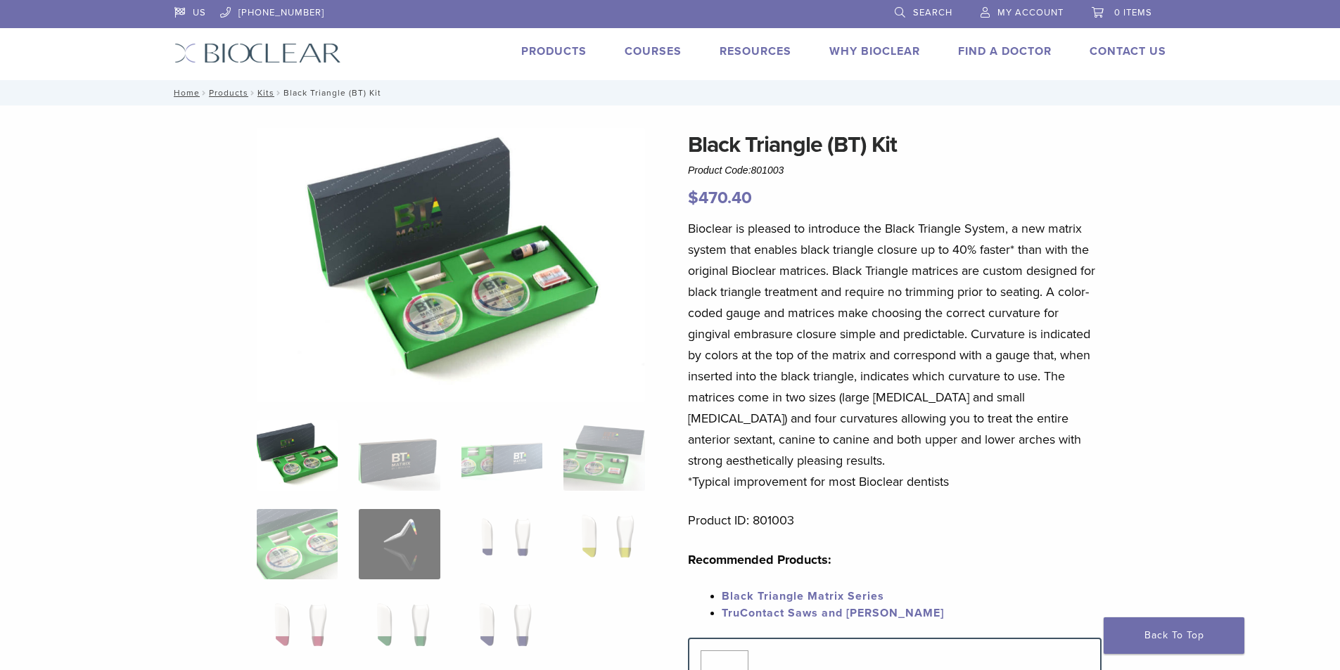 The width and height of the screenshot is (1340, 670). Describe the element at coordinates (719, 198) in the screenshot. I see `bdi: 470.40` at that location.